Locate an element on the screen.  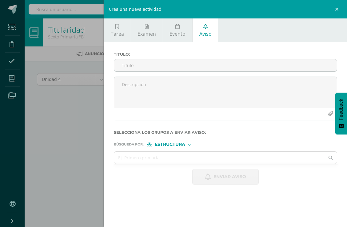
a: Examen is located at coordinates (147, 30).